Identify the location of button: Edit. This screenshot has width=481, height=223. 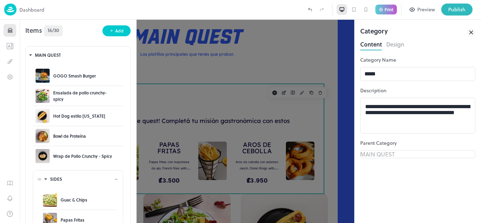
(264, 73).